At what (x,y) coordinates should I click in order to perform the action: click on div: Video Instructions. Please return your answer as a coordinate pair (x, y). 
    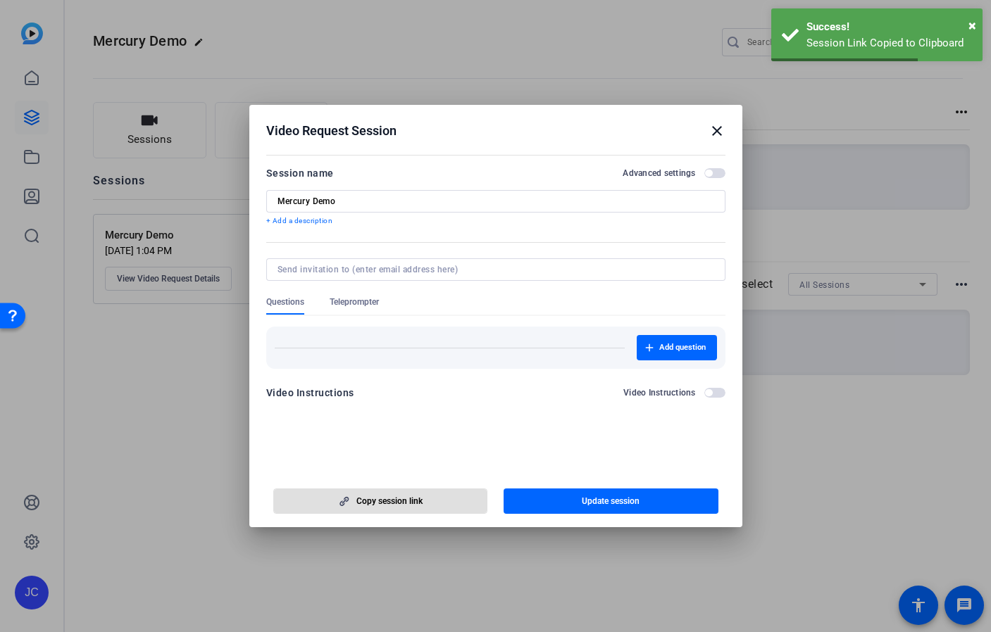
    Looking at the image, I should click on (310, 393).